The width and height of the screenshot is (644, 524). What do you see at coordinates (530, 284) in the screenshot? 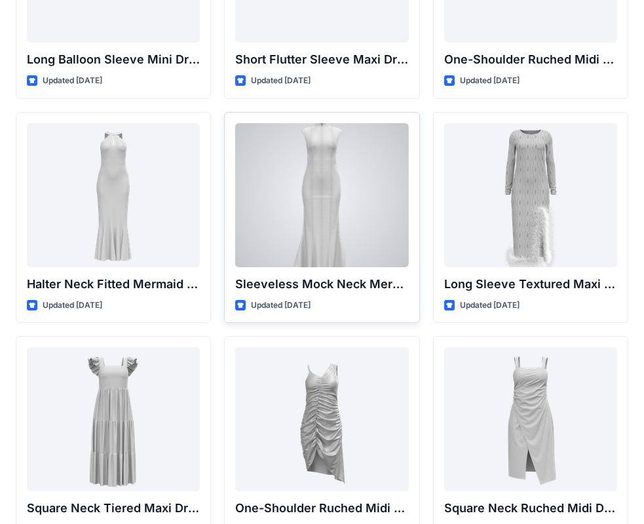
I see `p: Long Sleeve Textured Maxi Dress with Feather Hem` at bounding box center [530, 284].